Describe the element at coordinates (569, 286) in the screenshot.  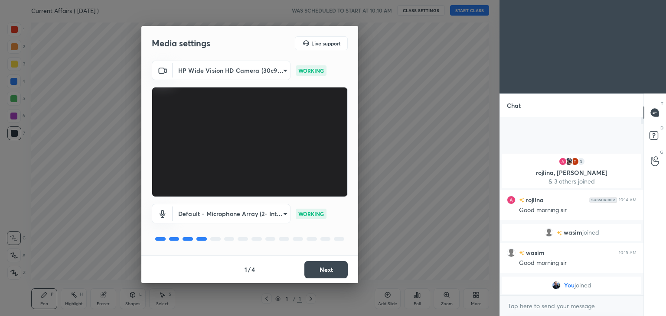
I see `span: You` at that location.